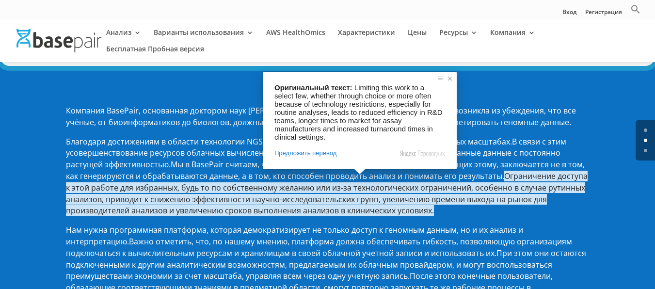 The image size is (655, 289). I want to click on a: 0, so click(645, 130).